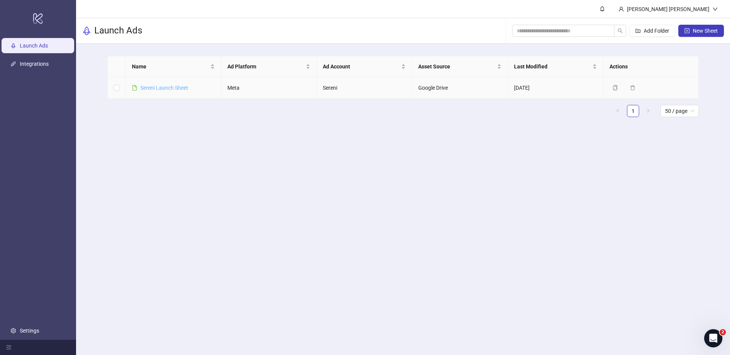  I want to click on th: Asset Source, so click(460, 67).